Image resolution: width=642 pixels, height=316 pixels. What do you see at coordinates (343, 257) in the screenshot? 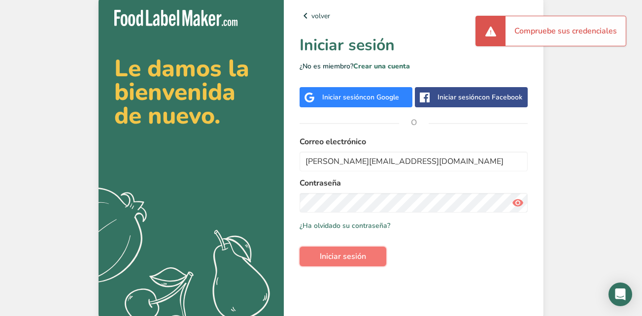
I see `button: Iniciar sesión` at bounding box center [343, 257].